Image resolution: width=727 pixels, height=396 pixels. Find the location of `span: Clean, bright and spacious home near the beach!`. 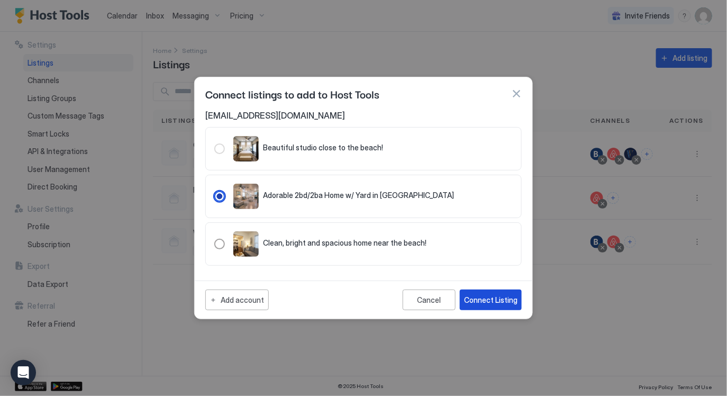

span: Clean, bright and spacious home near the beach! is located at coordinates (344, 243).